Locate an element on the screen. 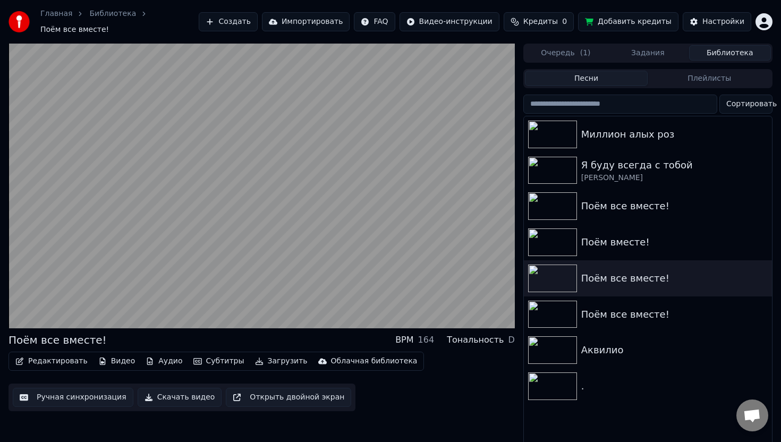 The image size is (781, 442). div: Тональность is located at coordinates (475, 340).